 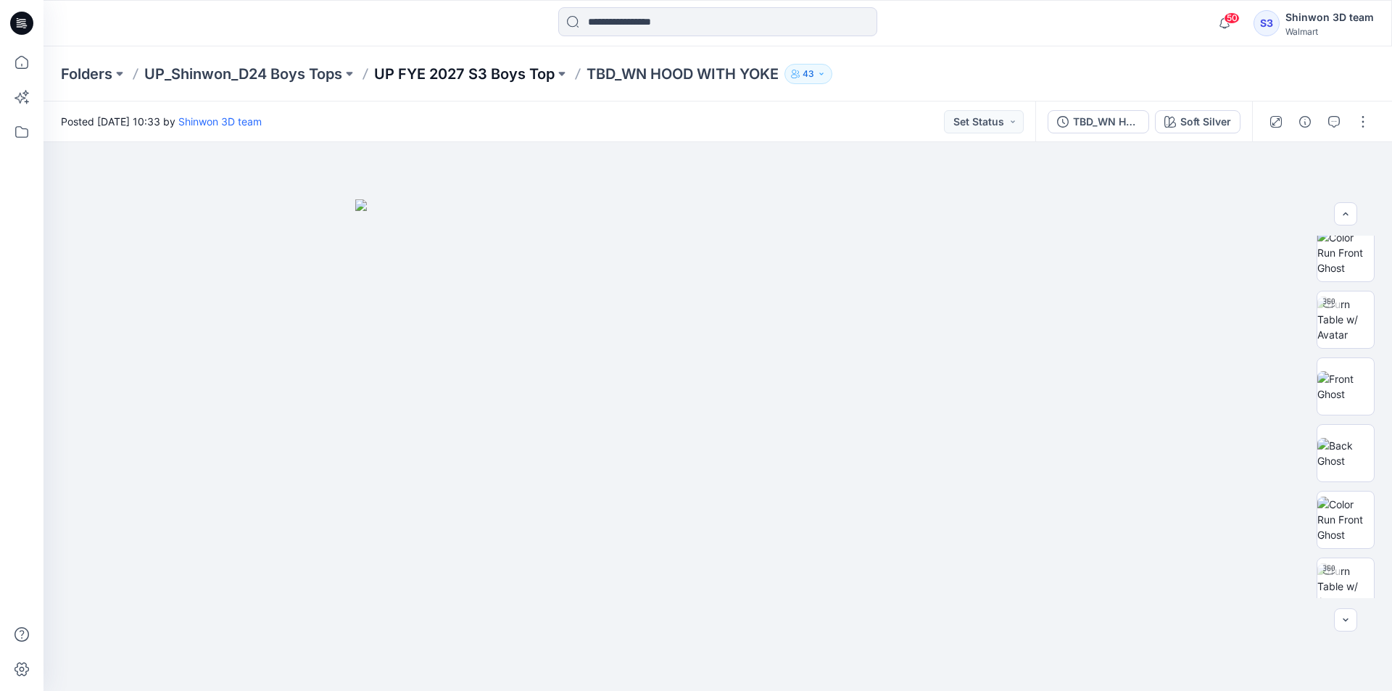 What do you see at coordinates (1330, 31) in the screenshot?
I see `div: Walmart` at bounding box center [1330, 31].